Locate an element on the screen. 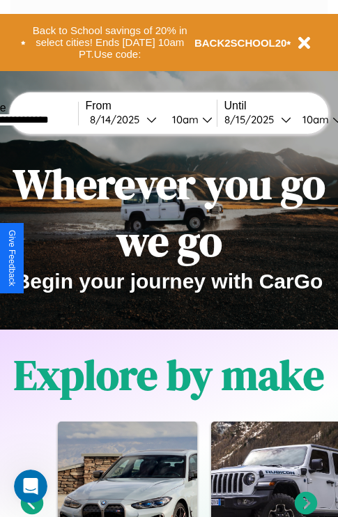  button: 8/14/2025 is located at coordinates (123, 119).